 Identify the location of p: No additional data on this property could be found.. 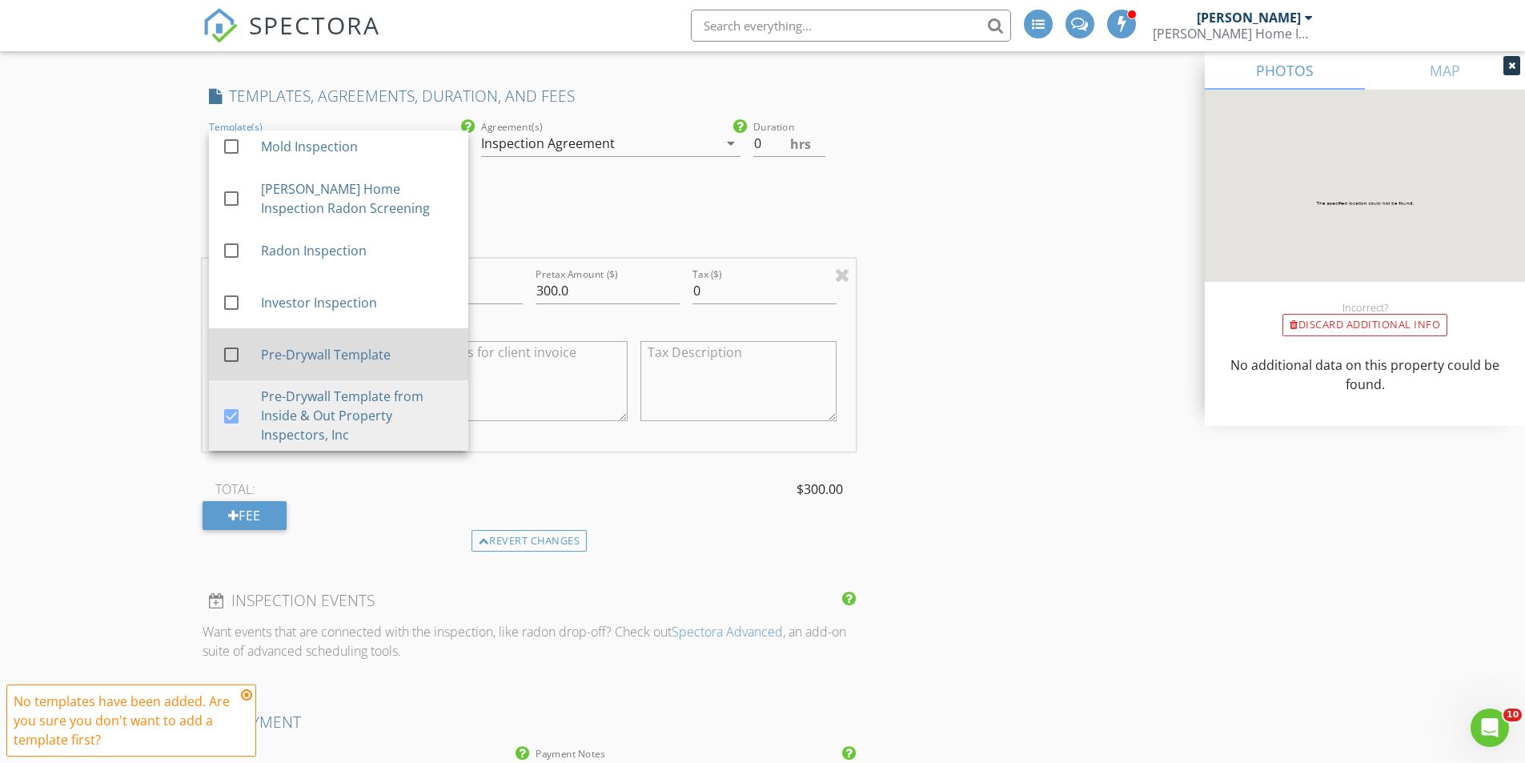
(1365, 375).